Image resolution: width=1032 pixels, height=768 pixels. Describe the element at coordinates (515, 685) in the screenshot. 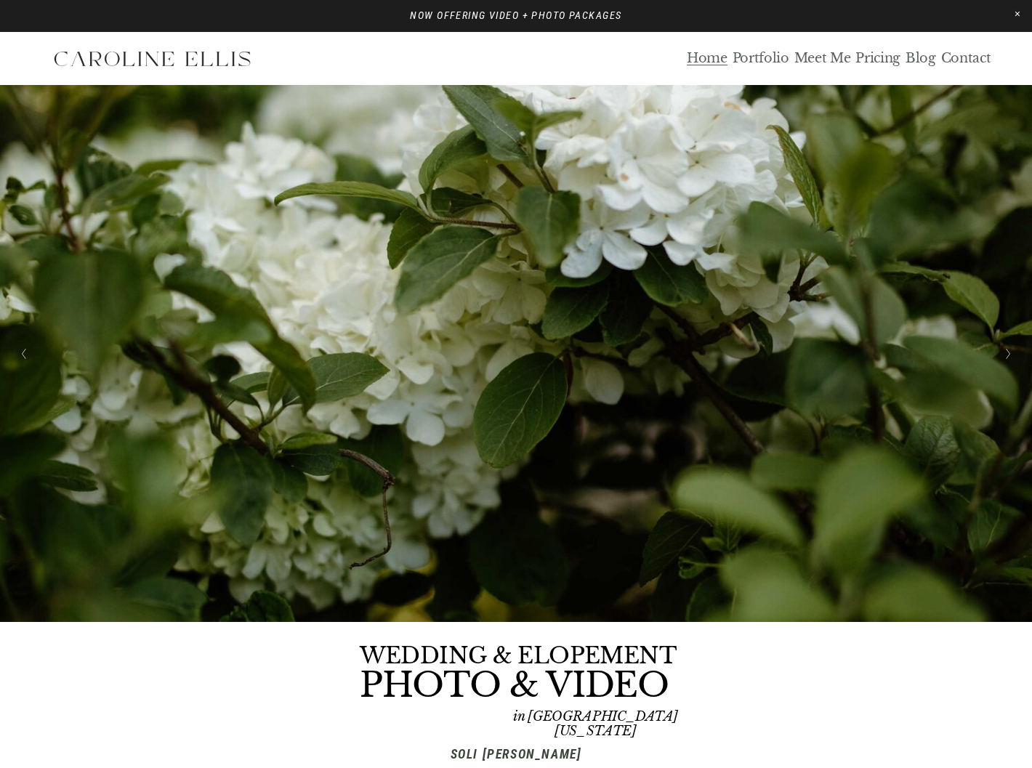

I see `h4: PHOTO & VIDEO` at that location.